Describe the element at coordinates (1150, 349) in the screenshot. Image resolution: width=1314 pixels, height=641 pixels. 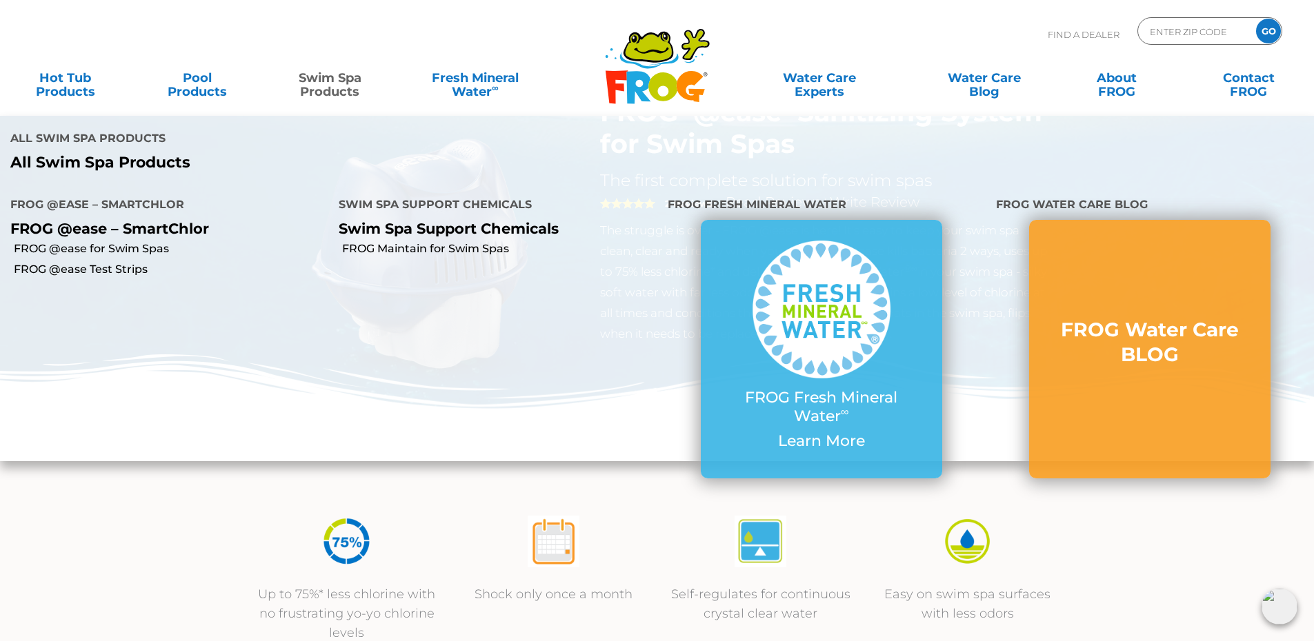
I see `a: FROG Water Care BLOG` at that location.